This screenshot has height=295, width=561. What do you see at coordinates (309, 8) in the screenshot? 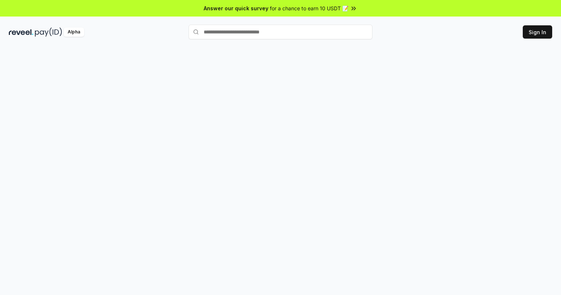
I see `span: for a chance to earn 10 USDT 📝` at bounding box center [309, 8].